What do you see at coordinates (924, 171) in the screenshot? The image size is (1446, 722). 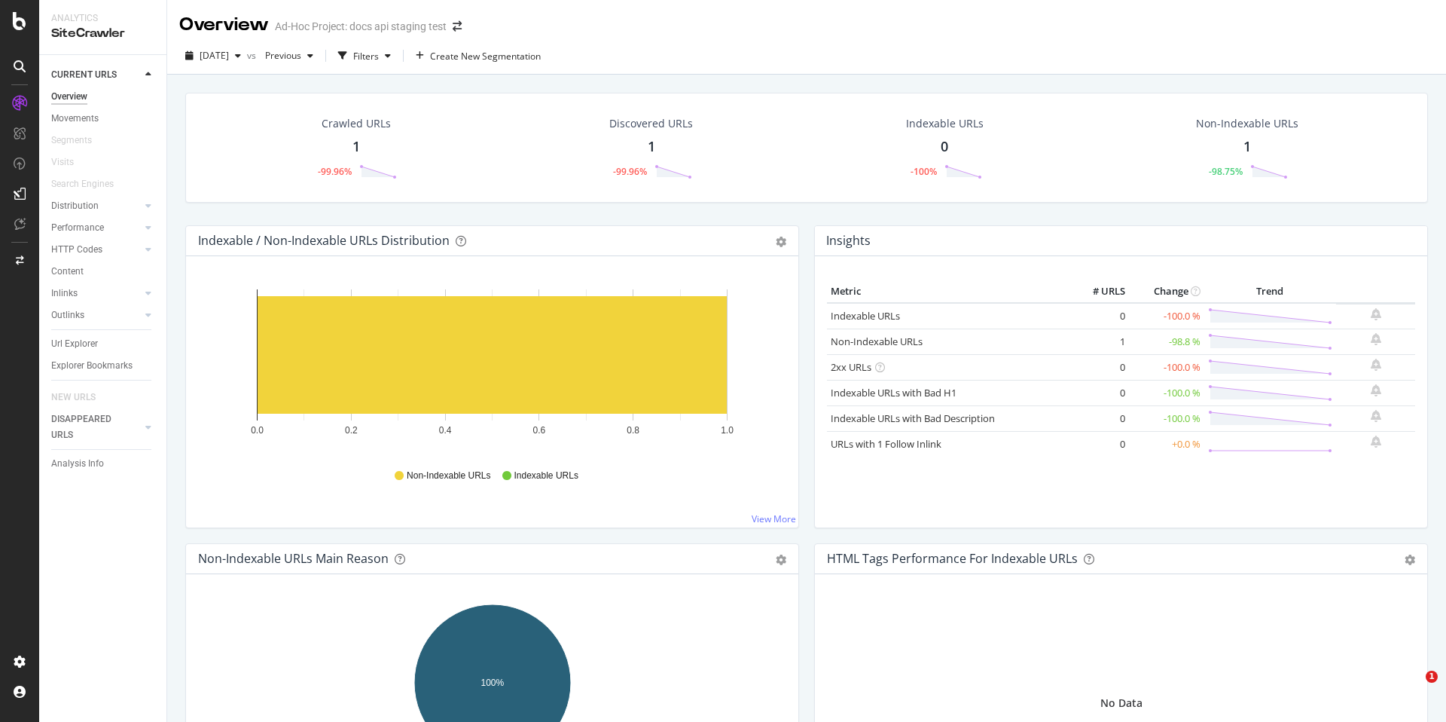 I see `div: -100%` at bounding box center [924, 171].